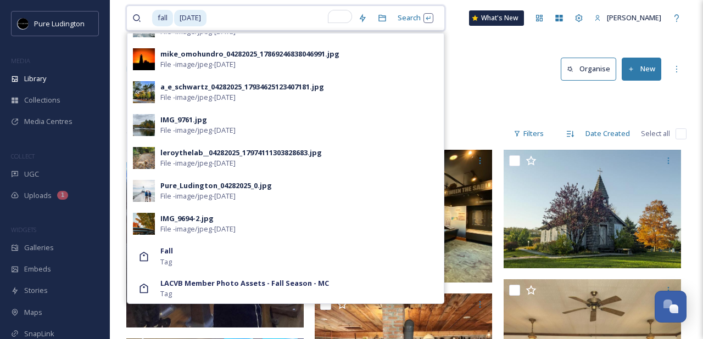 The height and width of the screenshot is (339, 703). What do you see at coordinates (36, 290) in the screenshot?
I see `span: Stories` at bounding box center [36, 290].